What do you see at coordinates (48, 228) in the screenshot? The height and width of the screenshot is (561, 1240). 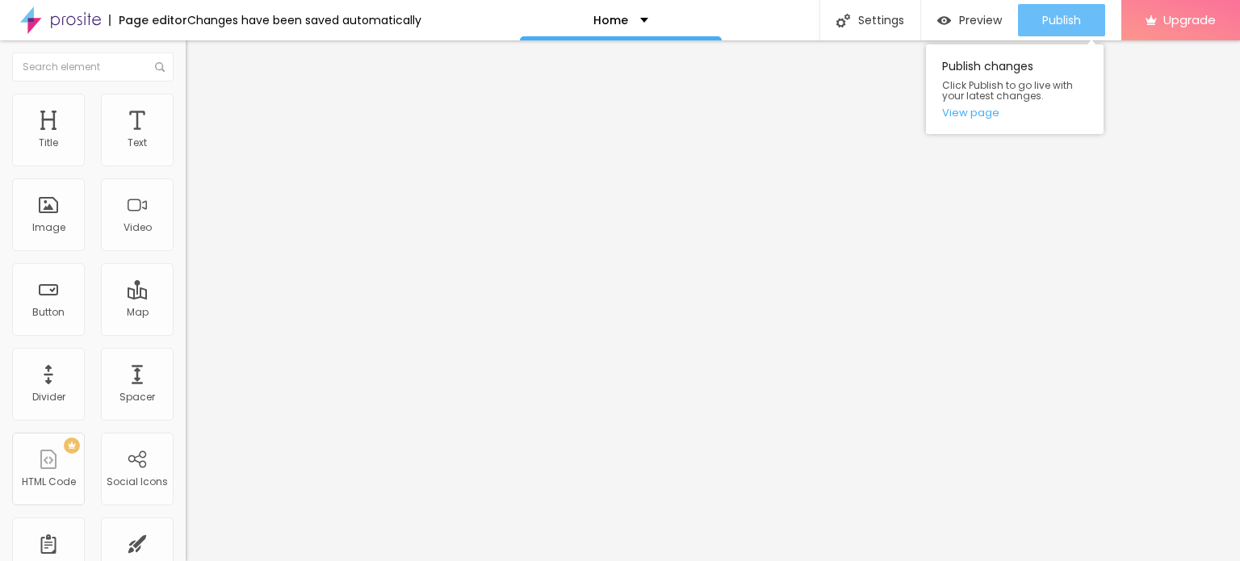 I see `div: Image` at bounding box center [48, 228].